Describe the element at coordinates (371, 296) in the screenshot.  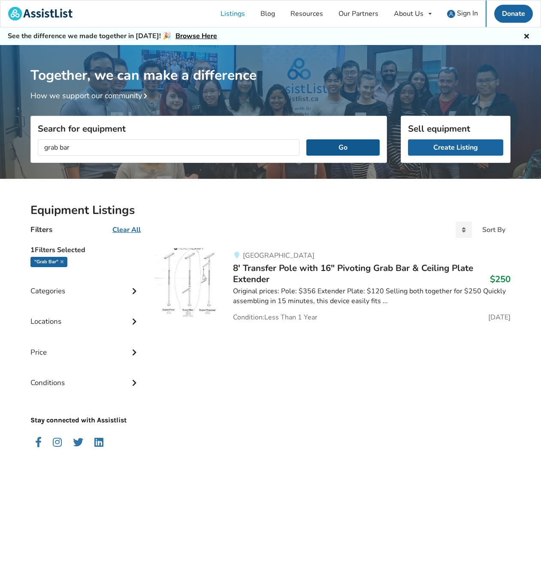
I see `div: Original prices: Pole: $356 Extender Plate: $120 Selling both together for $250 Quickly assemblin...` at that location.